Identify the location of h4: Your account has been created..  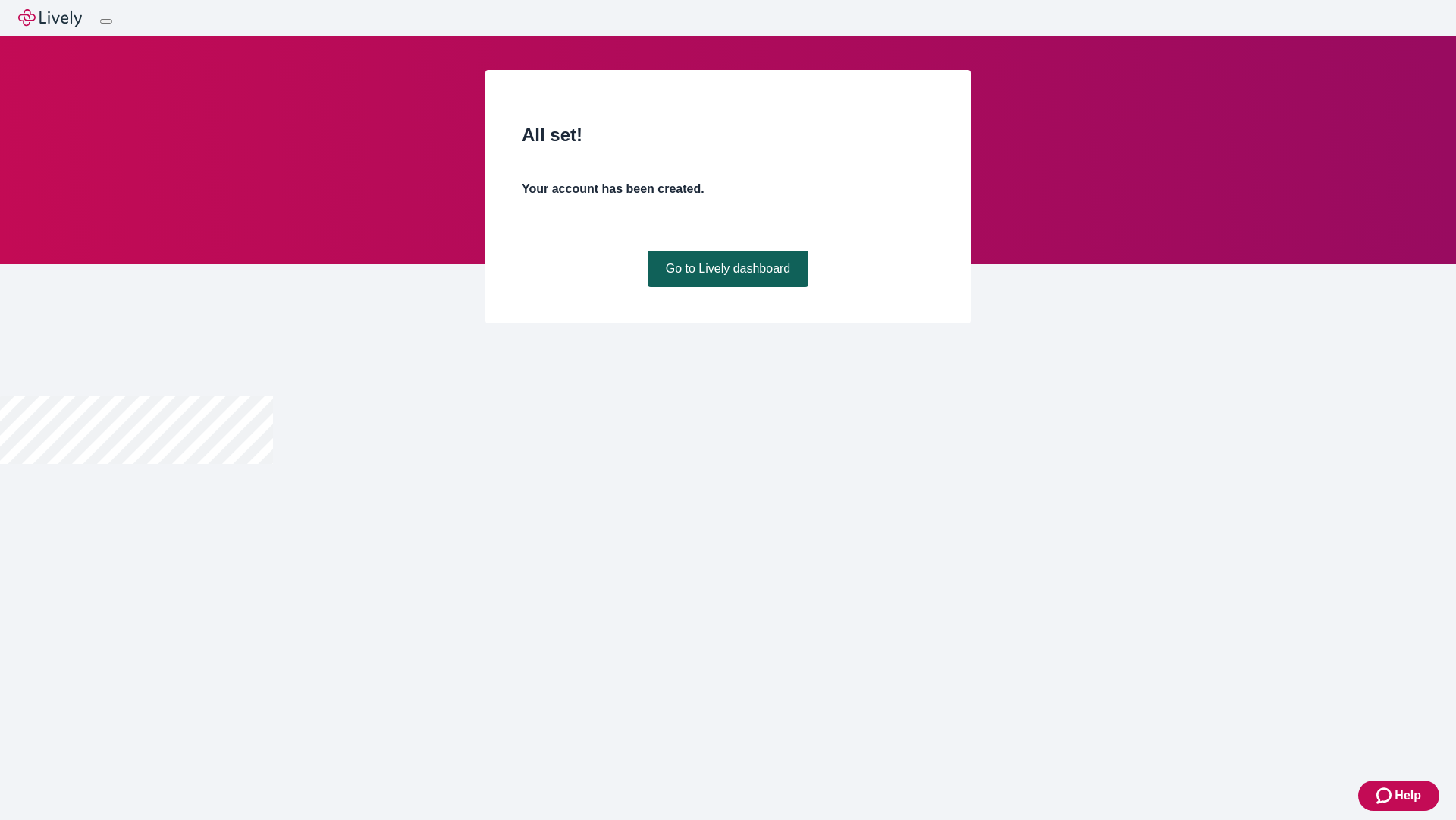
(728, 189).